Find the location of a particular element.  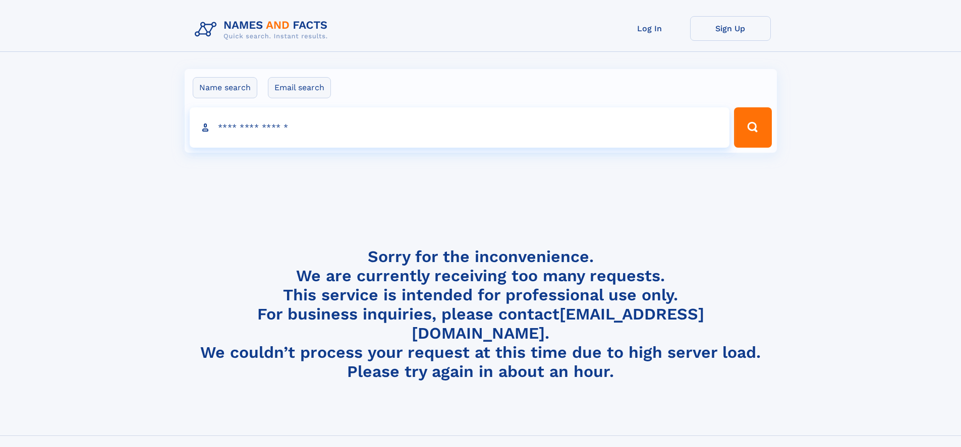

input: search input is located at coordinates (459, 128).